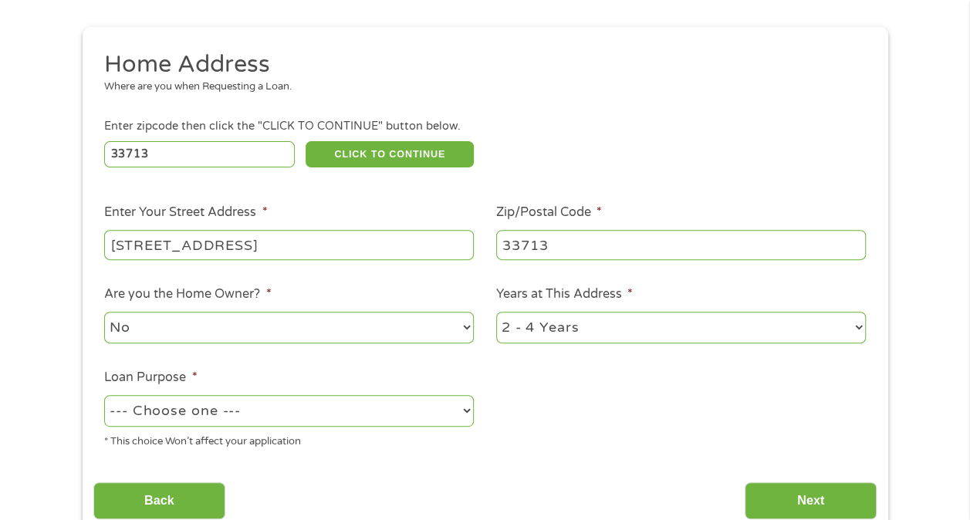 The image size is (970, 520). I want to click on label: Are you the Home Owner?, so click(188, 294).